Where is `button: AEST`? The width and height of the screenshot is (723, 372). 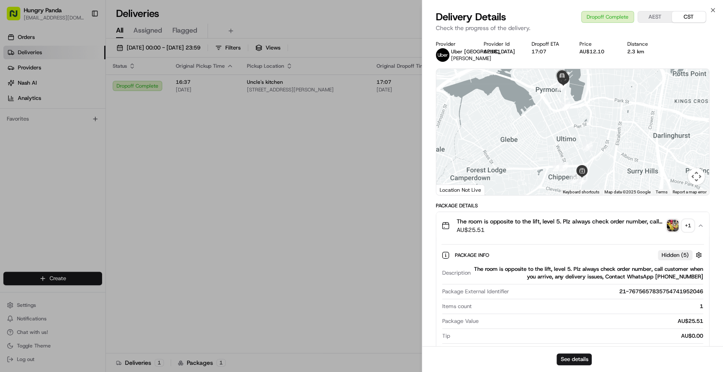
button: AEST is located at coordinates (655, 17).